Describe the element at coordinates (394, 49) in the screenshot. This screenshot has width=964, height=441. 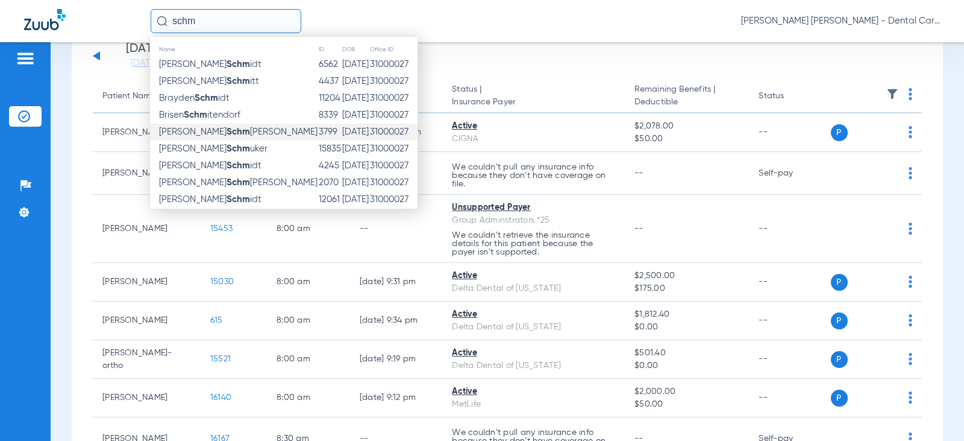
I see `th: Office ID` at that location.